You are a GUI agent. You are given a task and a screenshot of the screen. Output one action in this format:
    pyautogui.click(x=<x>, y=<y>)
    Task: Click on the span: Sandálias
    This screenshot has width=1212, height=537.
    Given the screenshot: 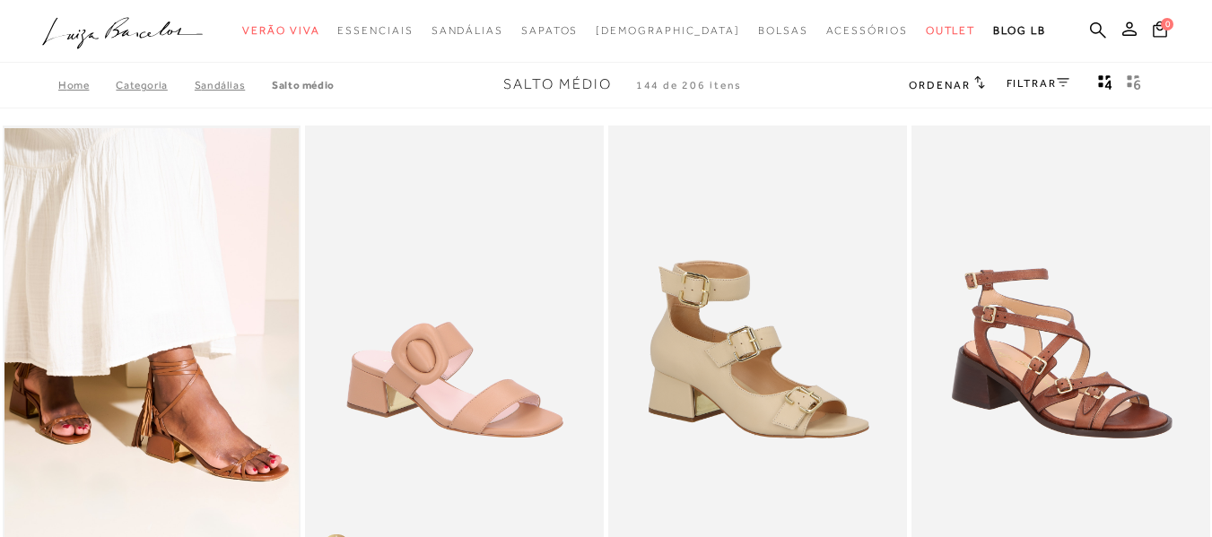 What is the action you would take?
    pyautogui.click(x=467, y=30)
    